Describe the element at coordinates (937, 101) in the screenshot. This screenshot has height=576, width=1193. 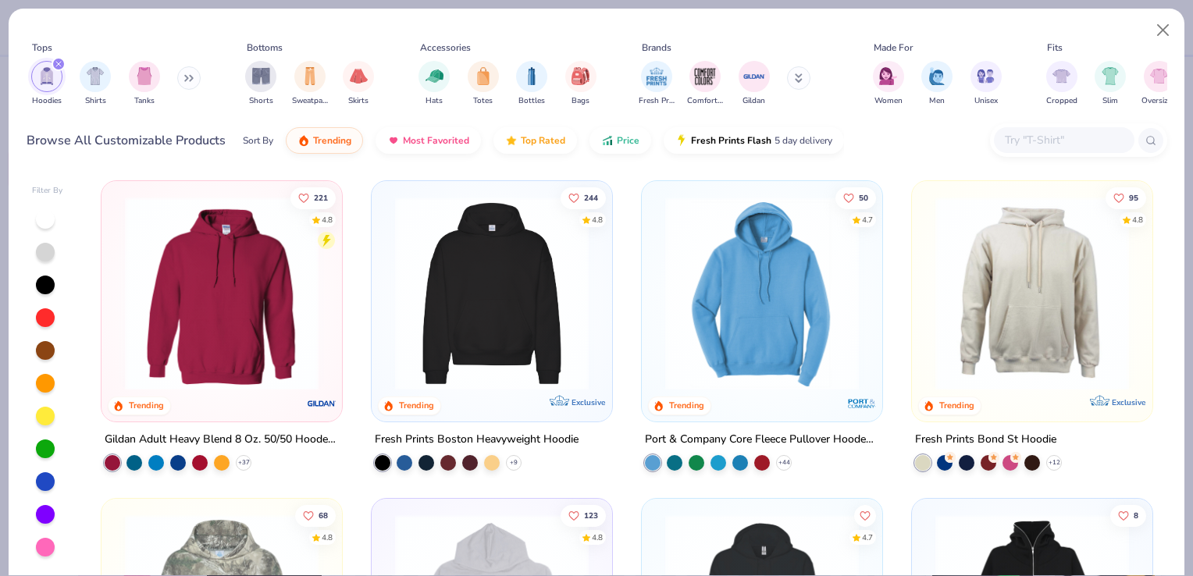
I see `span: Men` at that location.